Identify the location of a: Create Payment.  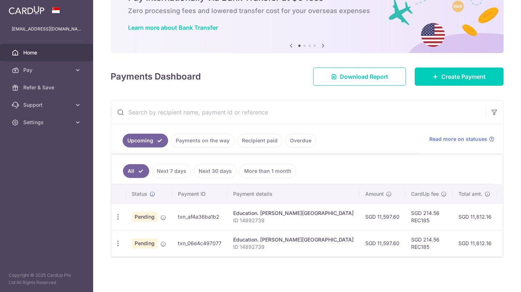
(459, 77).